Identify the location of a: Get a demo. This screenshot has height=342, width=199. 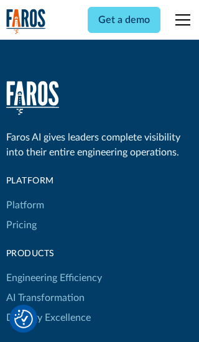
(124, 20).